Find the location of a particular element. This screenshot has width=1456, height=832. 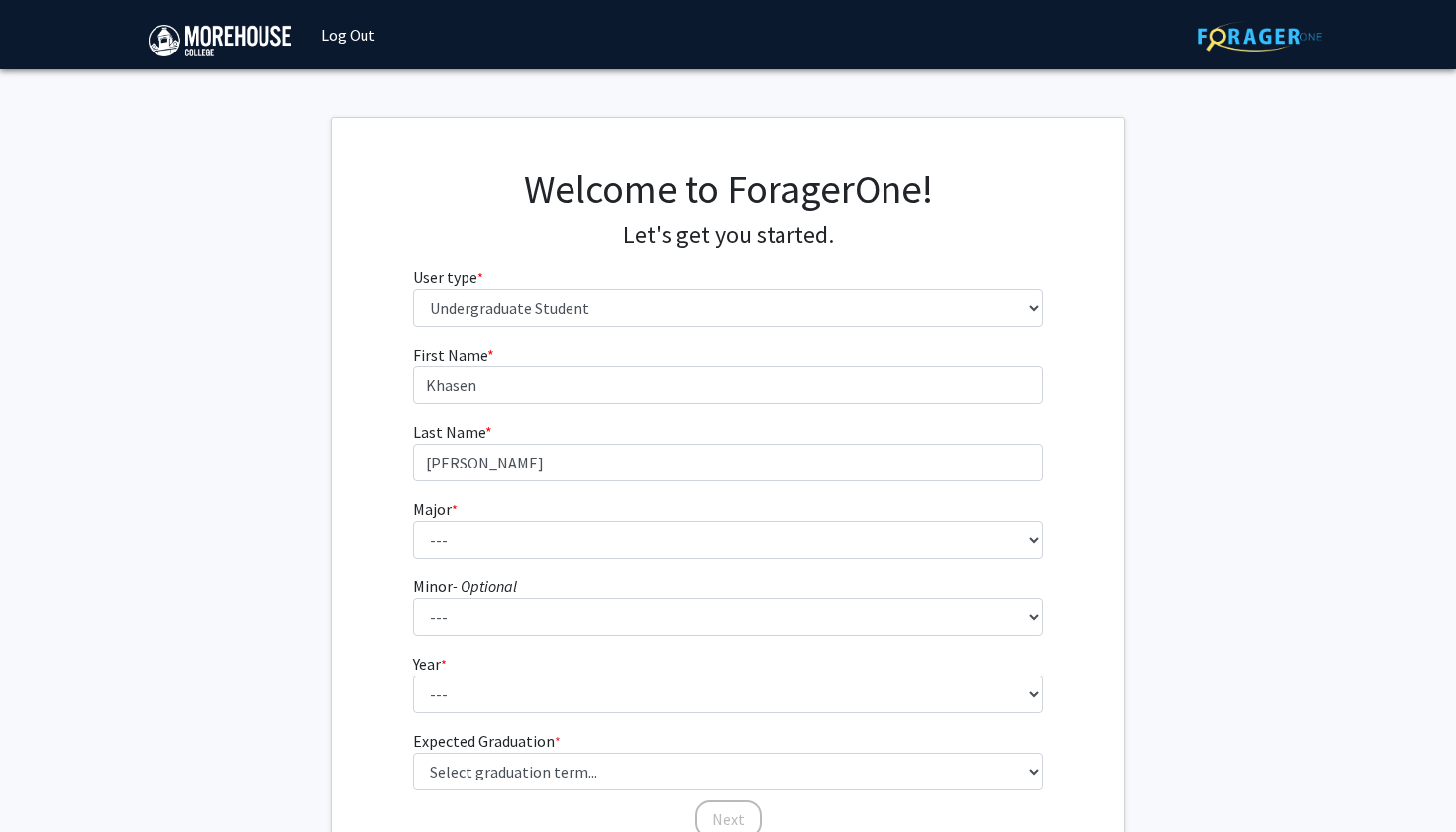

i: - Optional is located at coordinates (484, 586).